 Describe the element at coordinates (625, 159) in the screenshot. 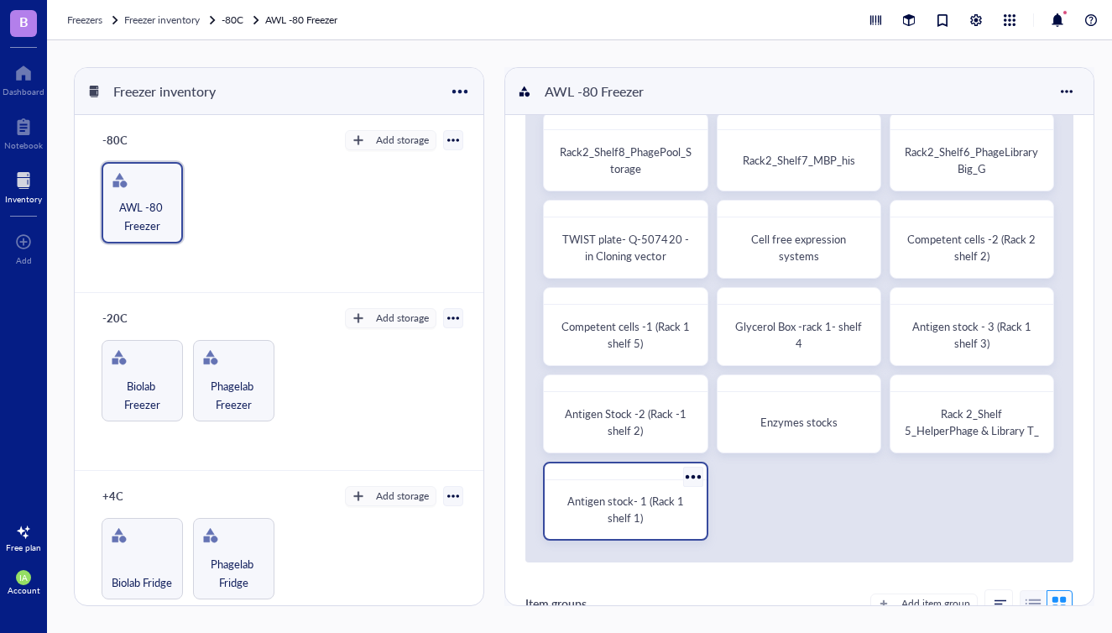

I see `span: Rack2_Shelf8_PhagePool_Storage` at that location.